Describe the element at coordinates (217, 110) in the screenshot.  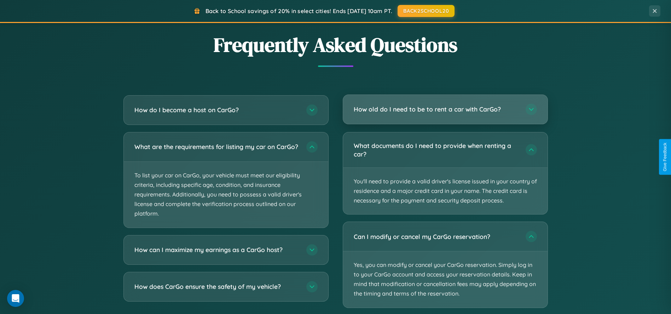
I see `h3: How do I become a host on CarGo?` at that location.